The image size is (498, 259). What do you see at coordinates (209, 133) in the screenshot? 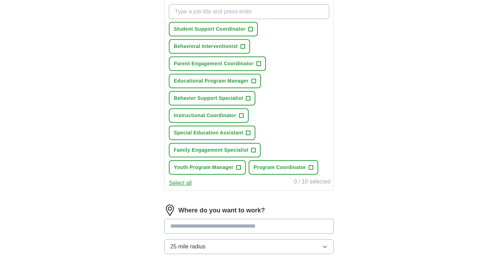
I see `span: Special Education Assistant` at bounding box center [209, 133].